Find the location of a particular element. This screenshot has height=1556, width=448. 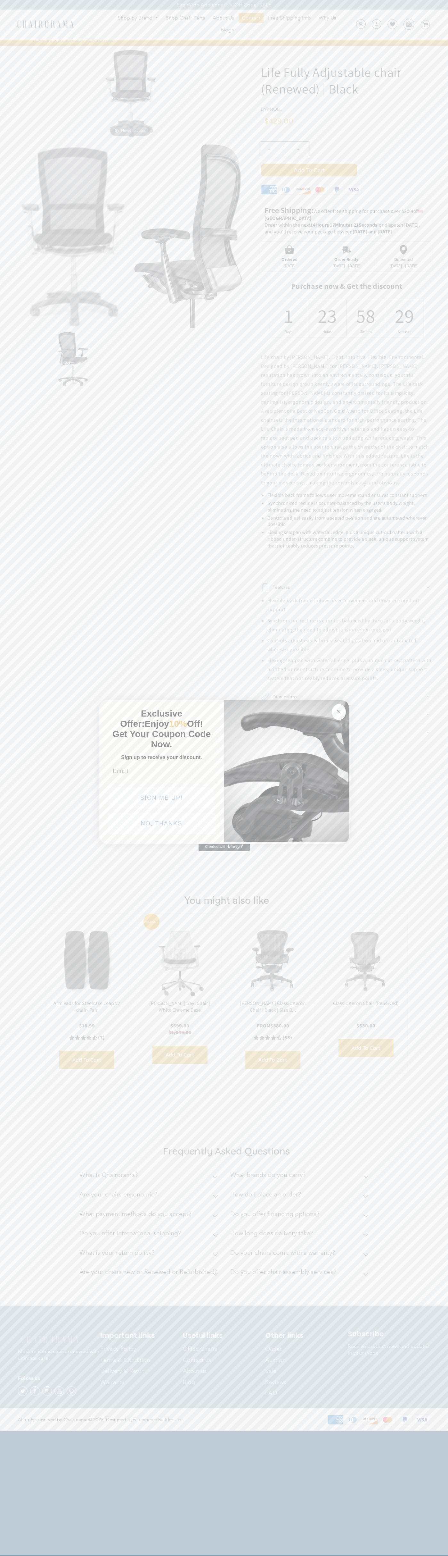

button: Close dialog is located at coordinates (339, 712).